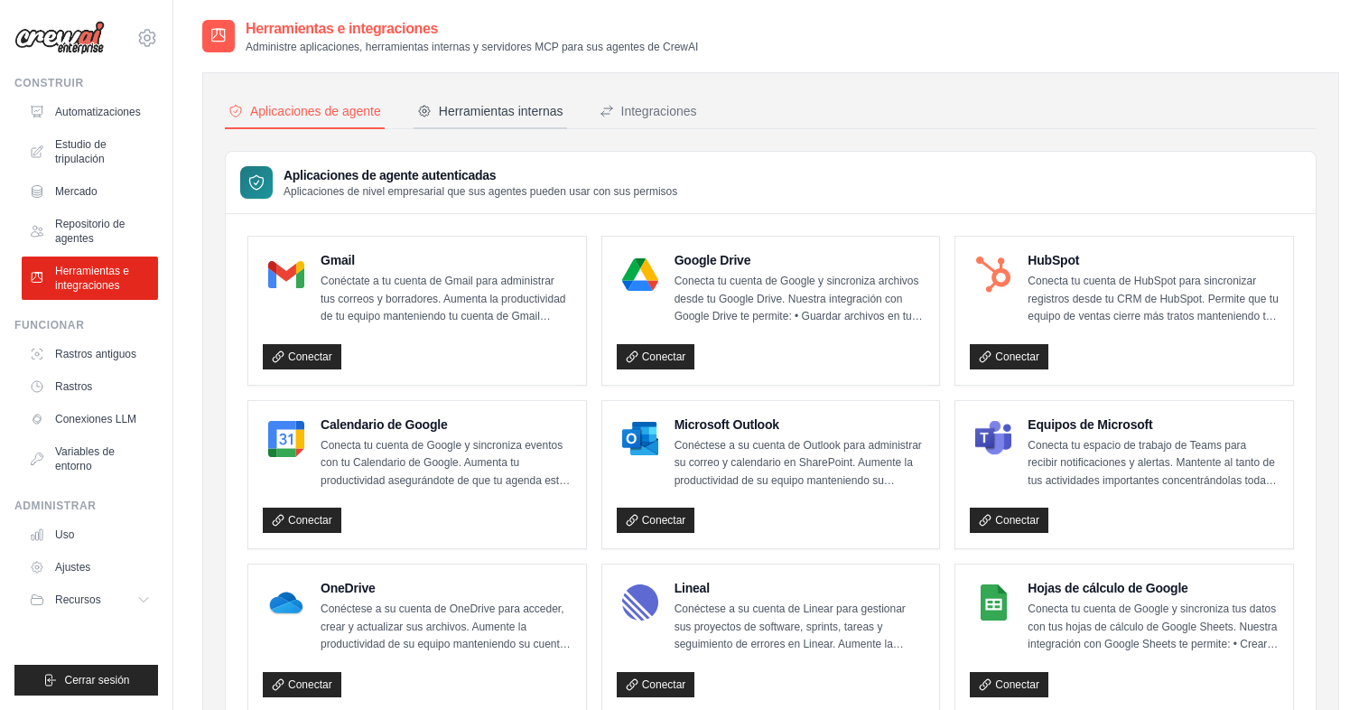  What do you see at coordinates (76, 191) in the screenshot?
I see `font: Mercado` at bounding box center [76, 191].